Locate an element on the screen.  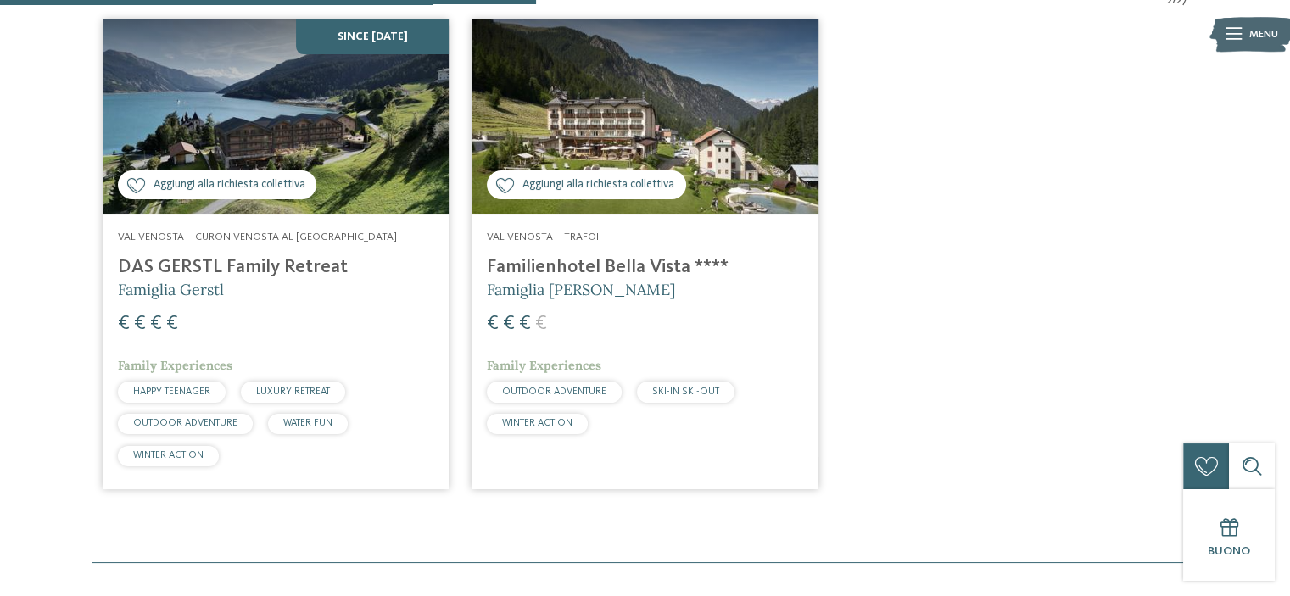
h4: DAS GERSTL Family Retreat is located at coordinates (276, 267).